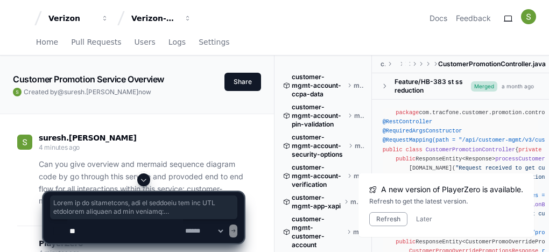  What do you see at coordinates (154, 18) in the screenshot?
I see `div: Verizon-Clarify-Customer-Management` at bounding box center [154, 18].